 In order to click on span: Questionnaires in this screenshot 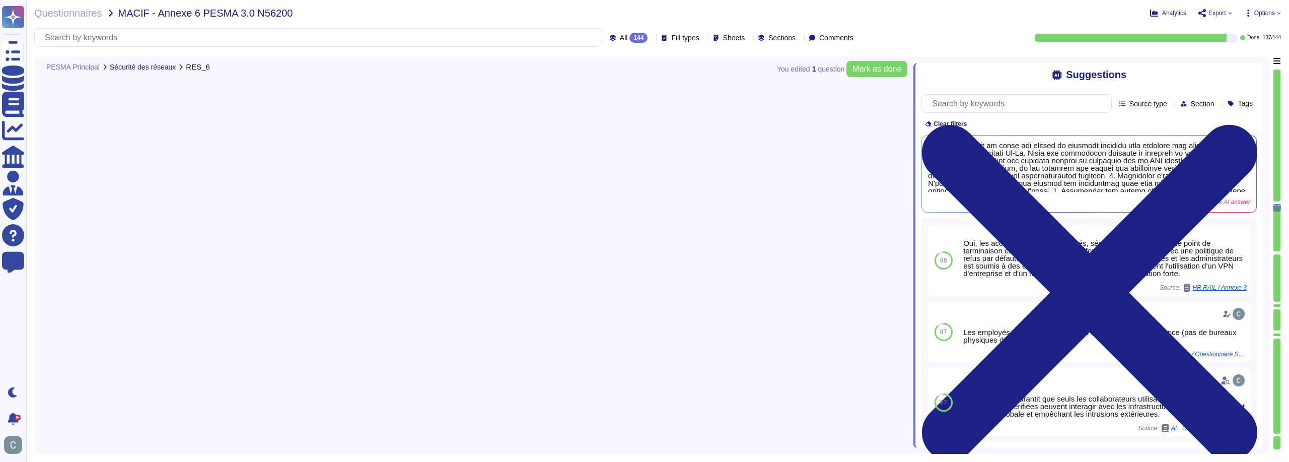, I will do `click(68, 13)`.